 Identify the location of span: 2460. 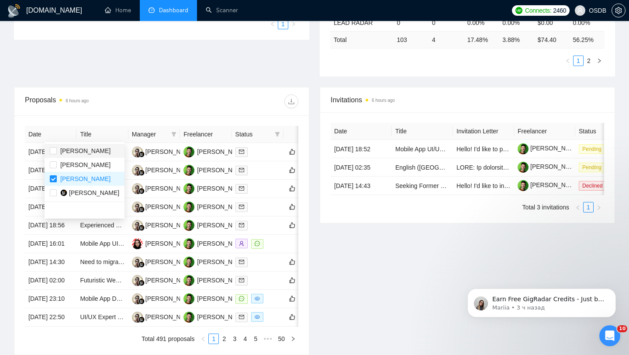
(559, 10).